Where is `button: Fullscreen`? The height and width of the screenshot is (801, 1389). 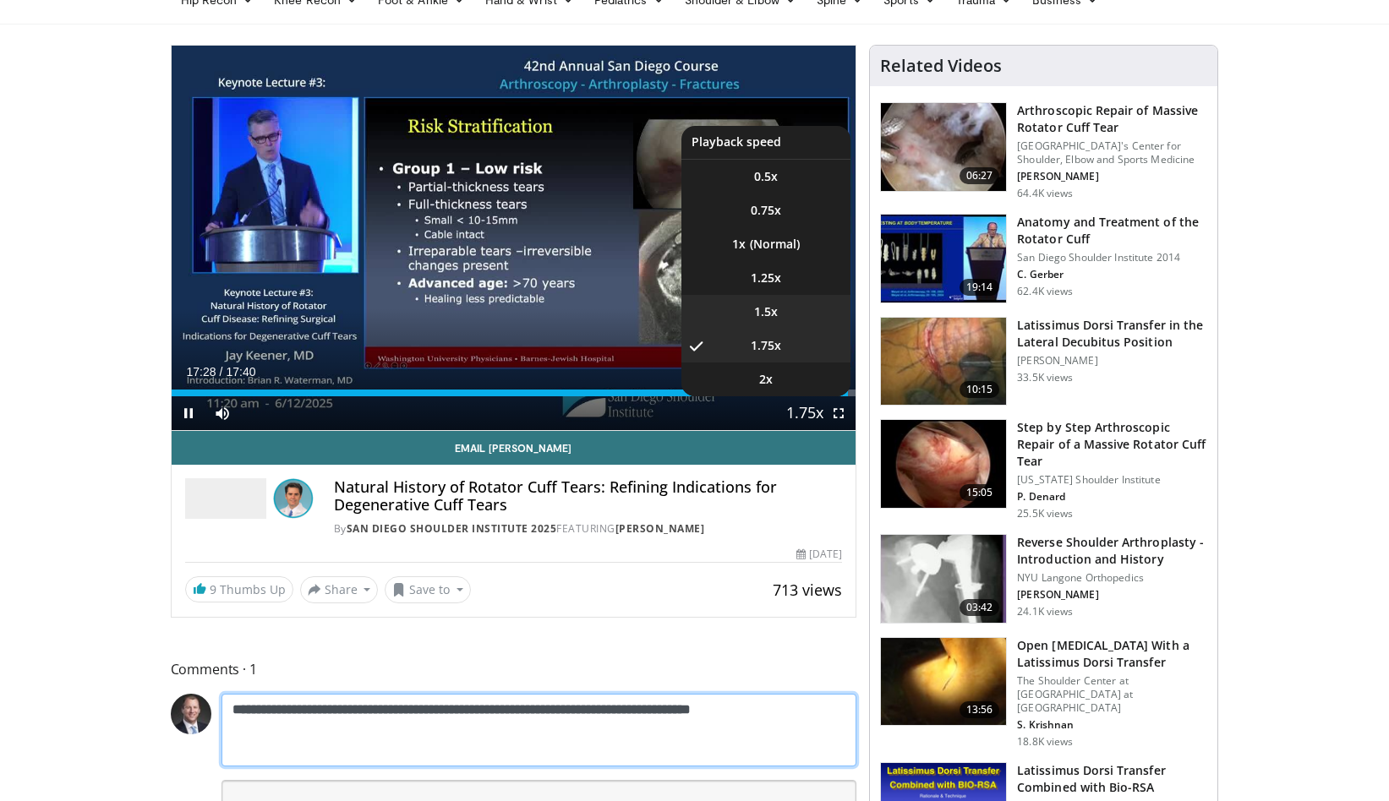
button: Fullscreen is located at coordinates (839, 413).